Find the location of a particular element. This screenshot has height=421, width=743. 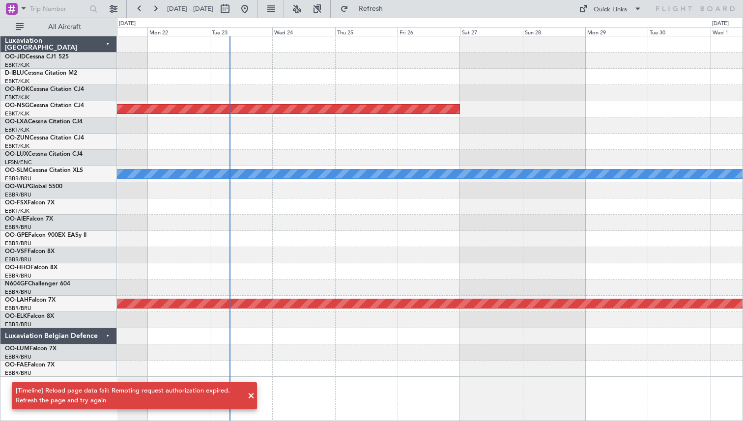

span: OO-ELK is located at coordinates (16, 317).